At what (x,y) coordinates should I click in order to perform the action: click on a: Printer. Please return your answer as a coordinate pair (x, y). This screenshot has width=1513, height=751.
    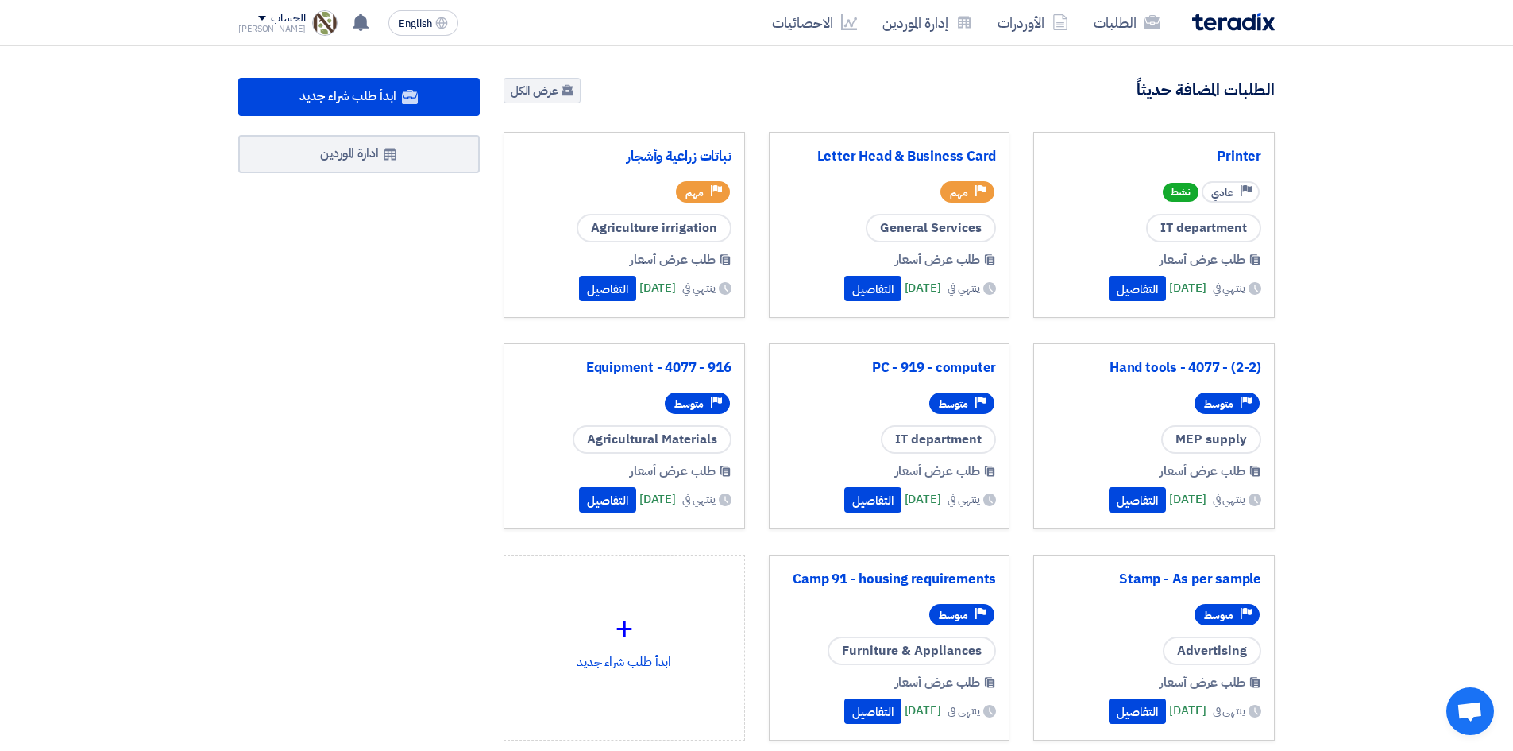
    Looking at the image, I should click on (1154, 156).